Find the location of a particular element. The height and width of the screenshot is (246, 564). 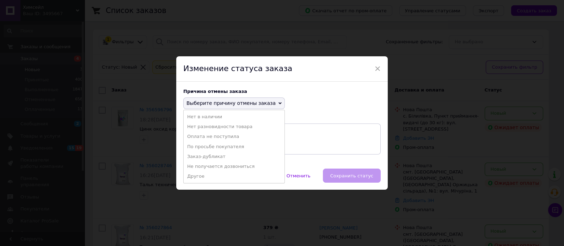

button: Отменить is located at coordinates (298, 176).